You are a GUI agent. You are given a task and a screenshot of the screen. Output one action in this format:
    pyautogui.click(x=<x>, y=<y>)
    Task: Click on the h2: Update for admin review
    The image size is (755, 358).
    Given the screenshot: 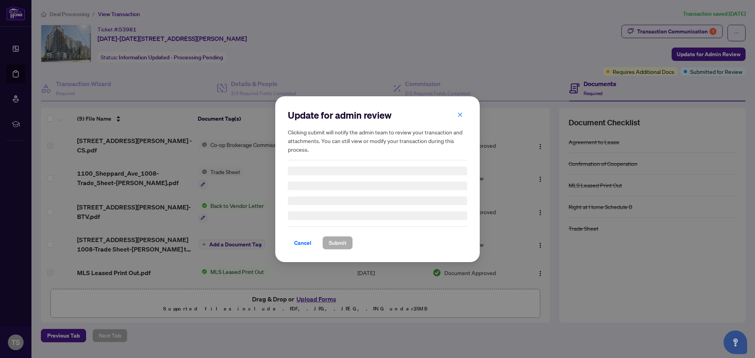 What is the action you would take?
    pyautogui.click(x=378, y=115)
    